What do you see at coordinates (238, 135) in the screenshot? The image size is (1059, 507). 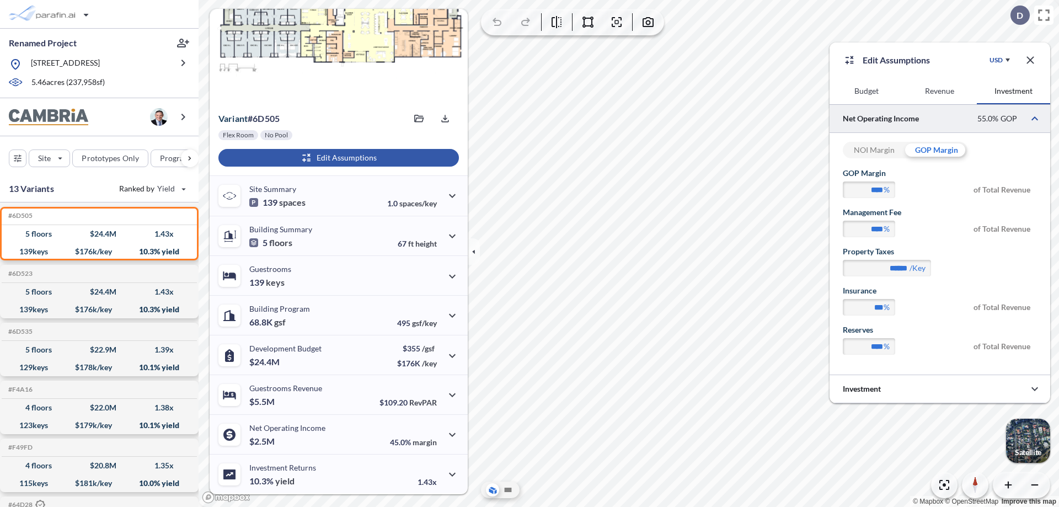 I see `p: Flex Room` at bounding box center [238, 135].